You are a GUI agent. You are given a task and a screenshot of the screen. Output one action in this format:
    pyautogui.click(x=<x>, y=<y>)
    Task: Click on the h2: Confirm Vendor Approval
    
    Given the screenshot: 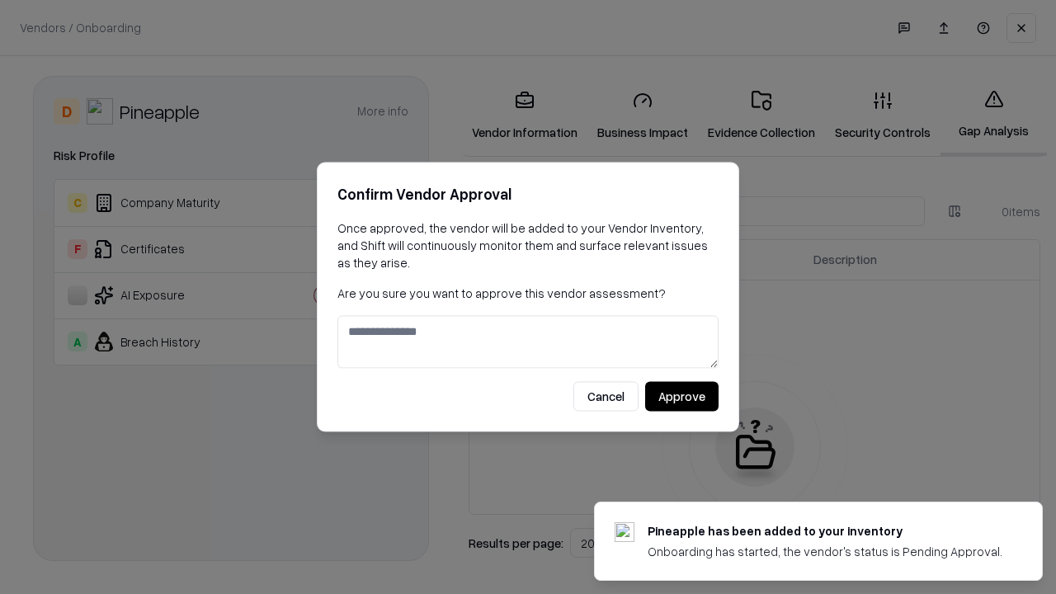 What is the action you would take?
    pyautogui.click(x=528, y=194)
    